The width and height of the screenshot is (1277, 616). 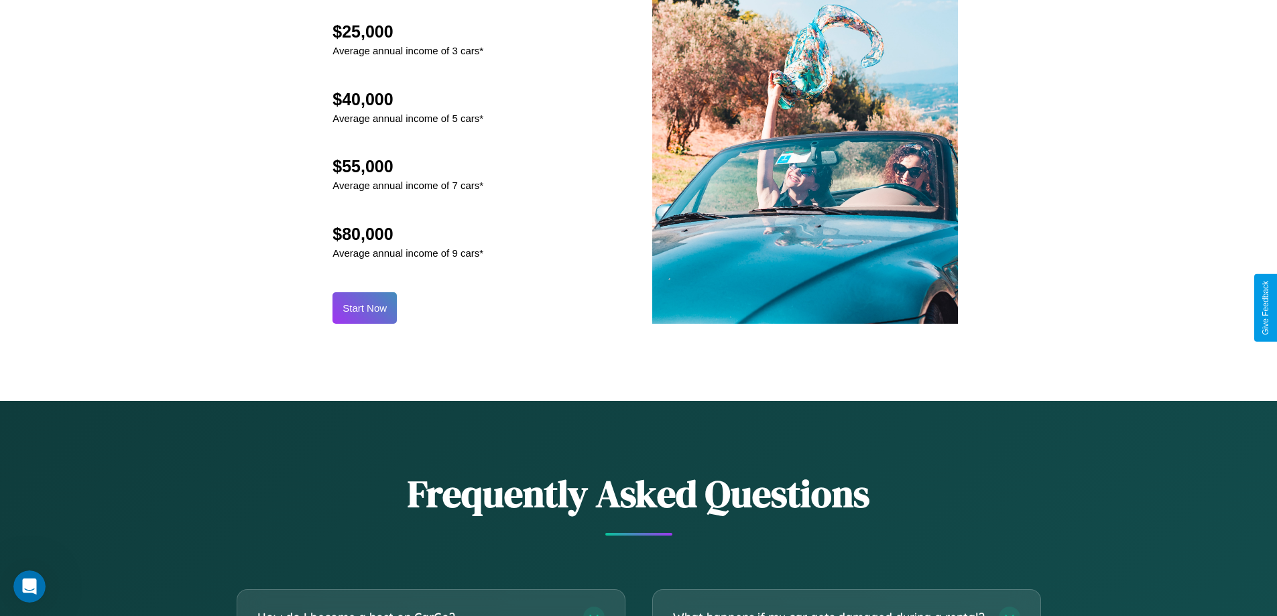 I want to click on p: Average annual income of 7 cars*, so click(x=408, y=185).